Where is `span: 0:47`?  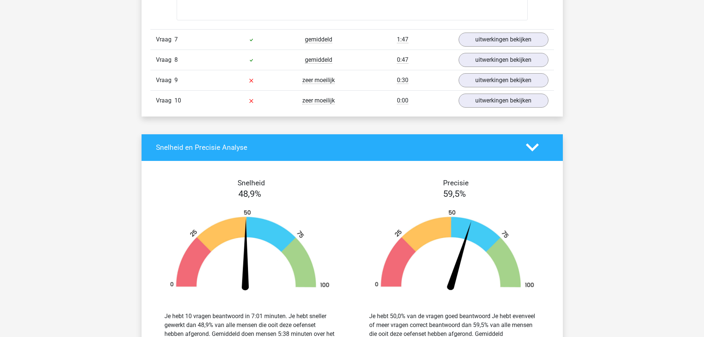 span: 0:47 is located at coordinates (402, 60).